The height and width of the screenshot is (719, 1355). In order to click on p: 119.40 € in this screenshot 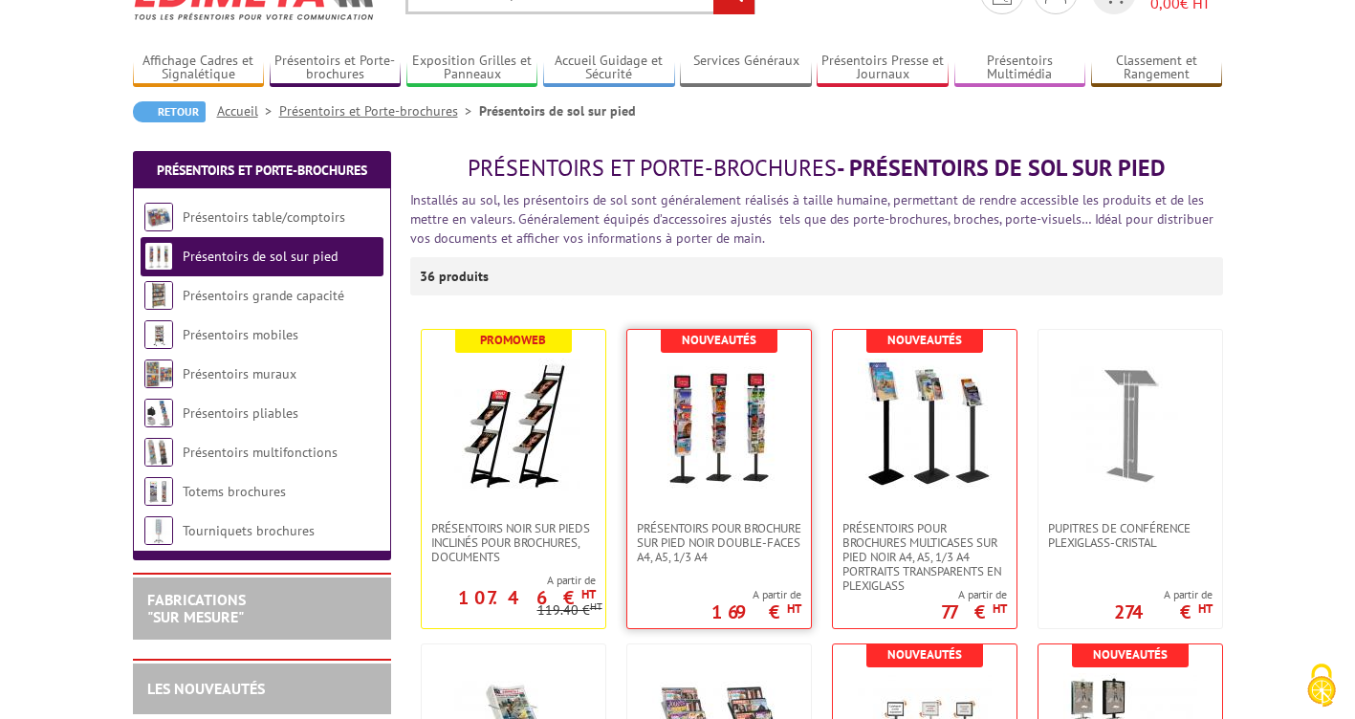, I will do `click(570, 610)`.